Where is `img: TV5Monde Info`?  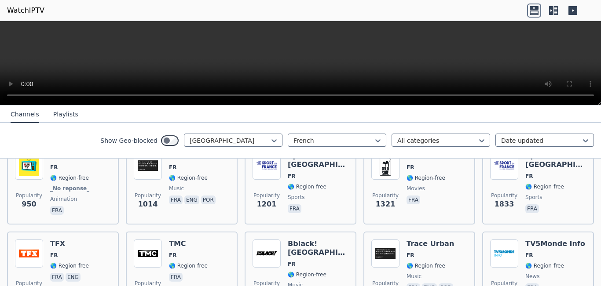
img: TV5Monde Info is located at coordinates (504, 254).